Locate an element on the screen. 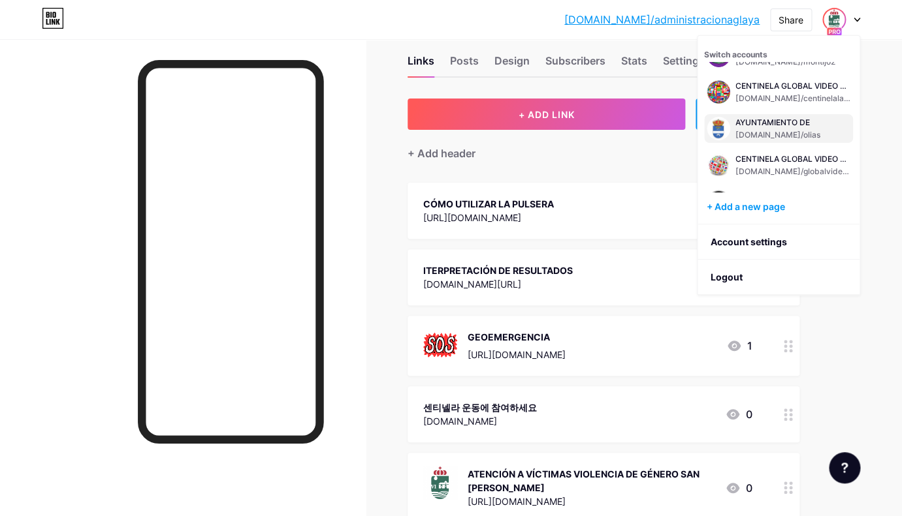 This screenshot has height=516, width=902. a: Account settings is located at coordinates (778, 242).